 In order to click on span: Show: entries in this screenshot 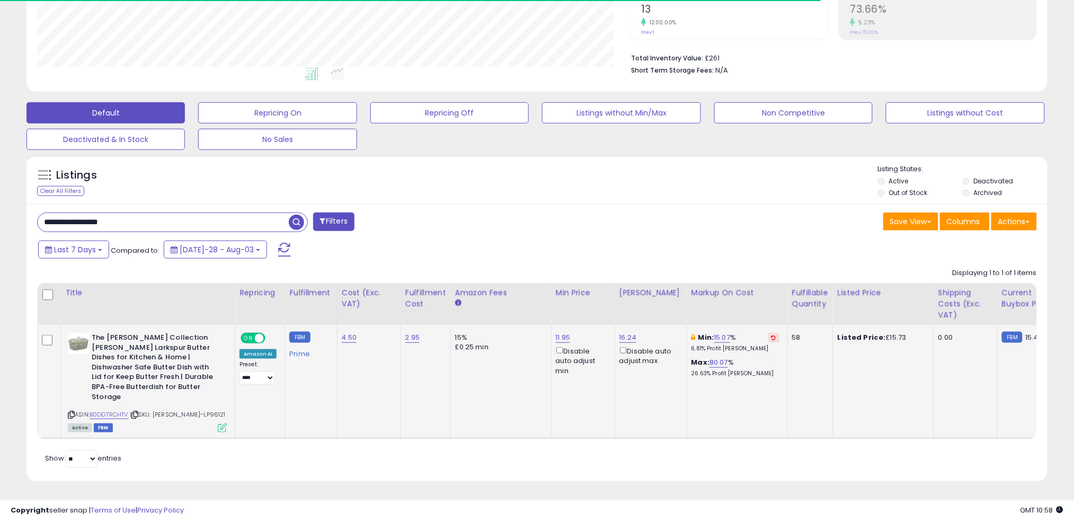, I will do `click(83, 458)`.